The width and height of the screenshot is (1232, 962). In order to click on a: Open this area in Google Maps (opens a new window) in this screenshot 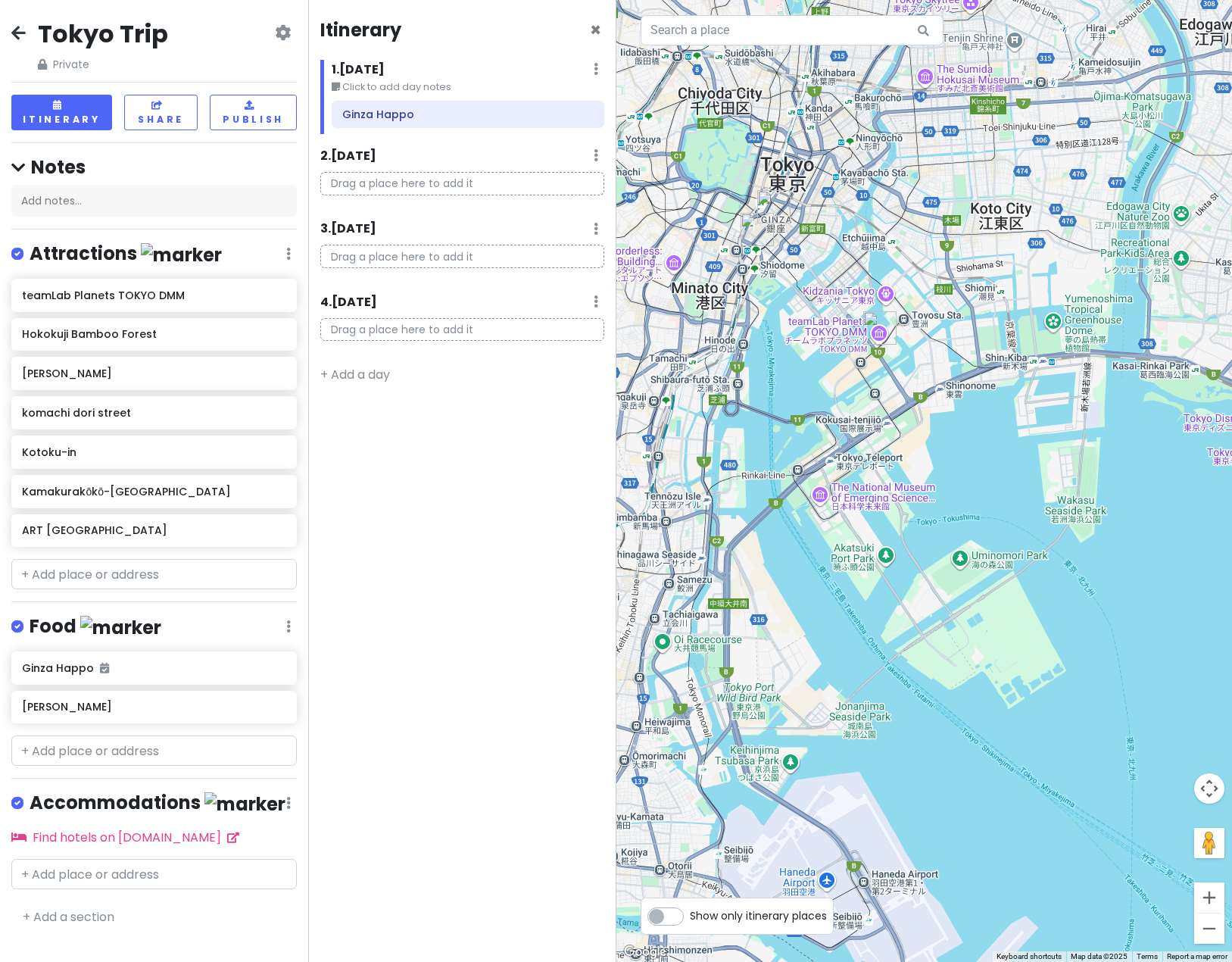, I will do `click(645, 952)`.